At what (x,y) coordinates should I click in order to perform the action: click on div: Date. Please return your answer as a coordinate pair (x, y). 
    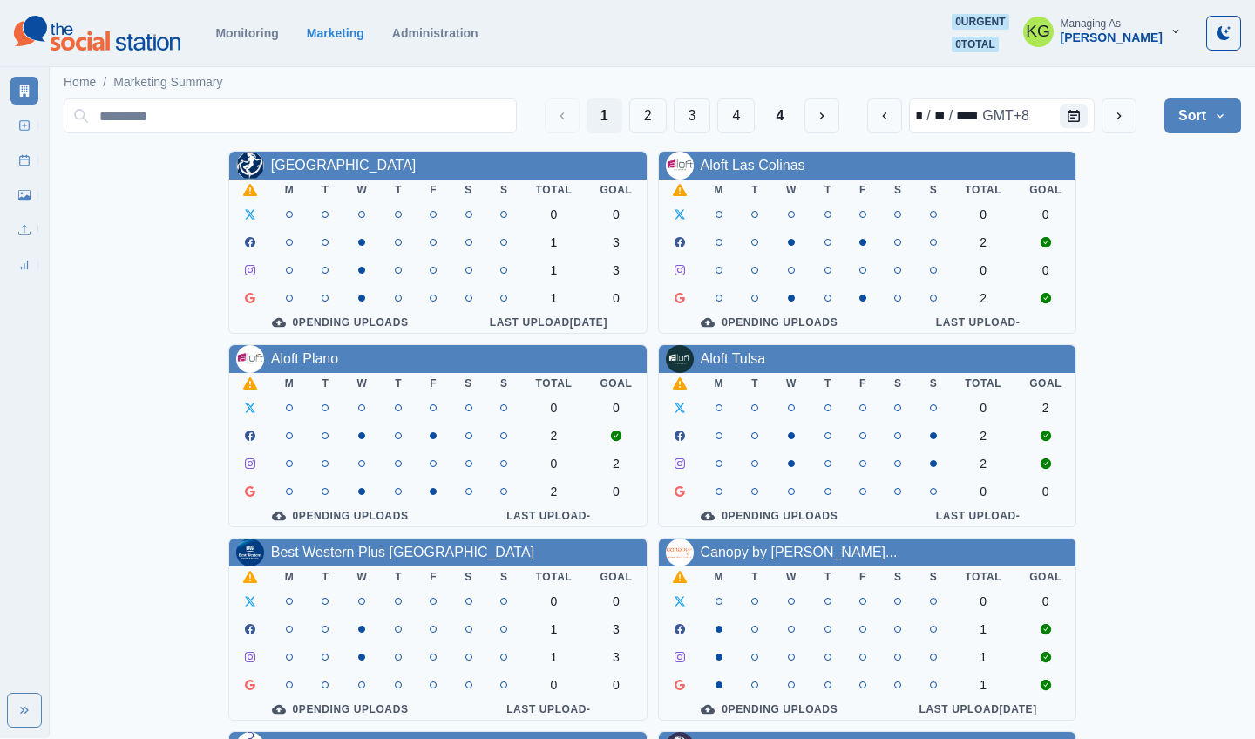
    Looking at the image, I should click on (972, 116).